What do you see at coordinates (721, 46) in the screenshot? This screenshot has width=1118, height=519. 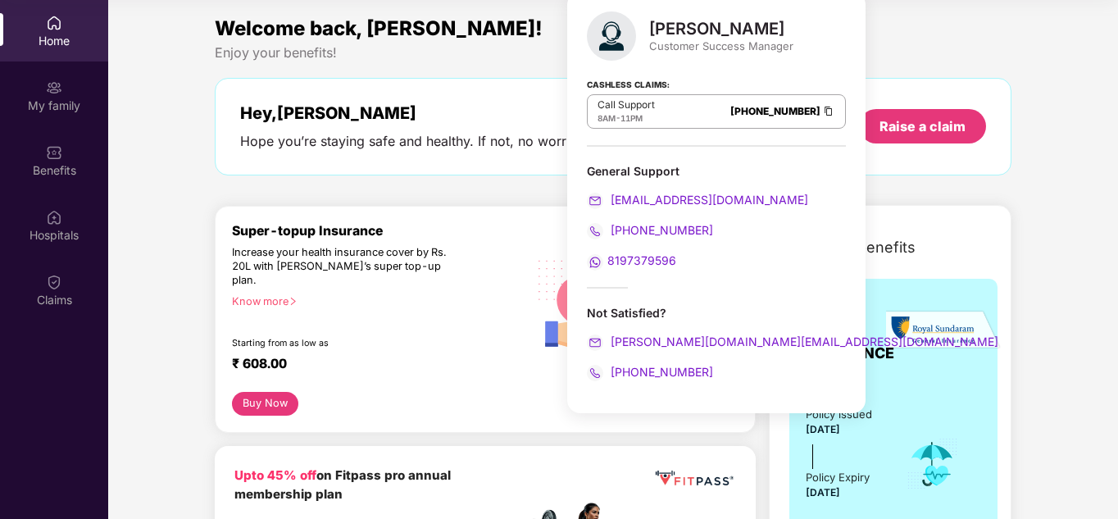 I see `div: Customer Success Manager` at bounding box center [721, 46].